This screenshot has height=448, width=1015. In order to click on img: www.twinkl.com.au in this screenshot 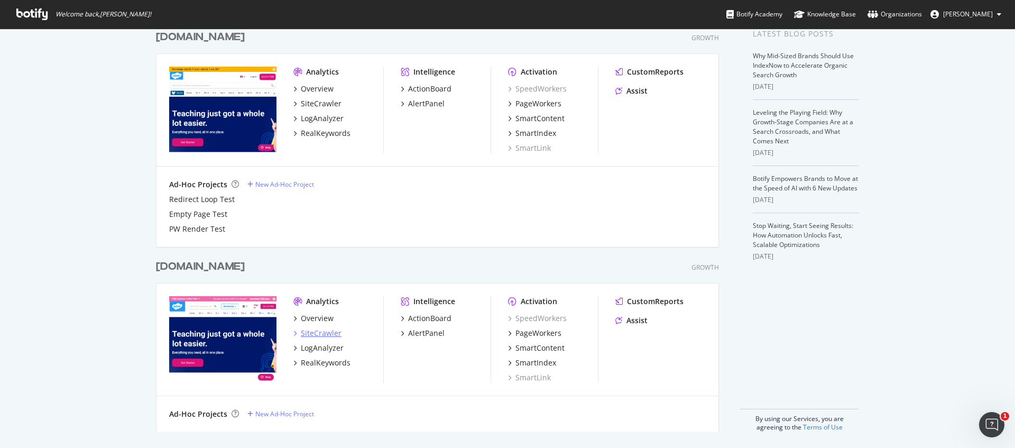, I will do `click(222, 339)`.